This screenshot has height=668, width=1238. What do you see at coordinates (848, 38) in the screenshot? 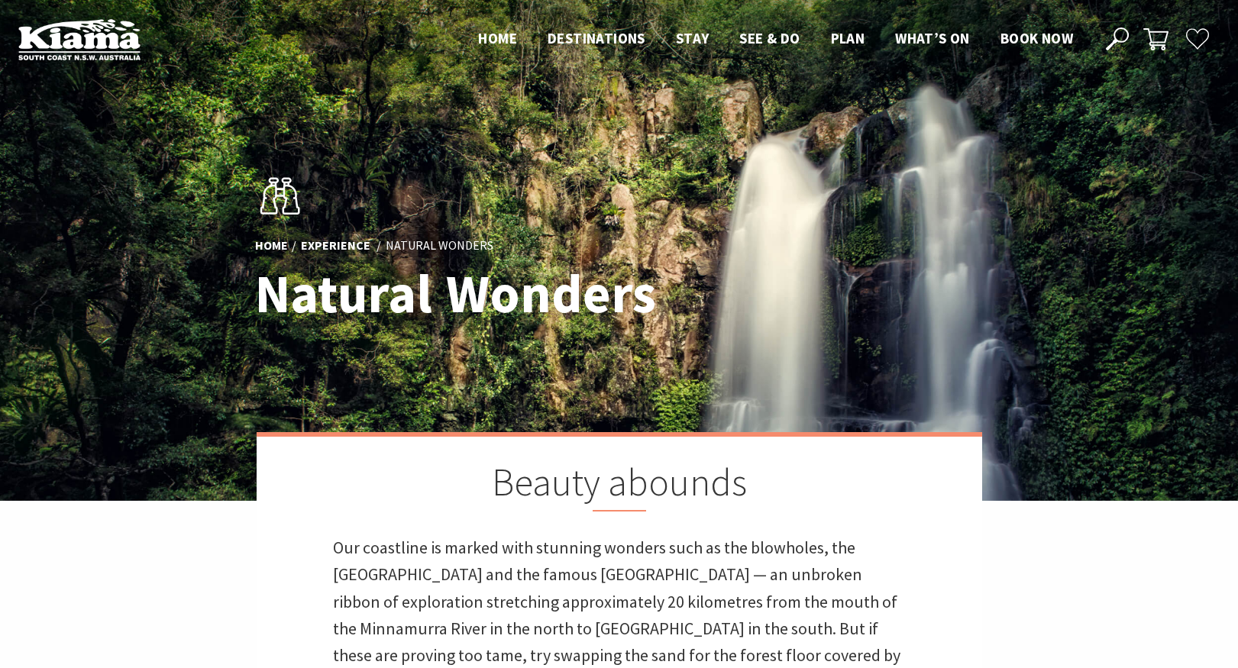
I see `span: Plan` at bounding box center [848, 38].